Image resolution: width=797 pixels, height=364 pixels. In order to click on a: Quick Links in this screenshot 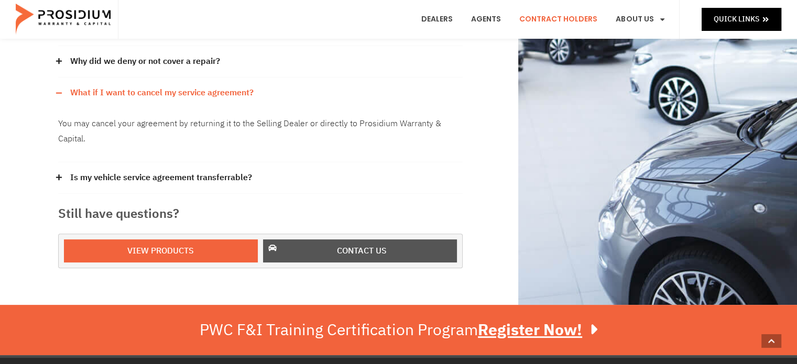, I will do `click(741, 19)`.